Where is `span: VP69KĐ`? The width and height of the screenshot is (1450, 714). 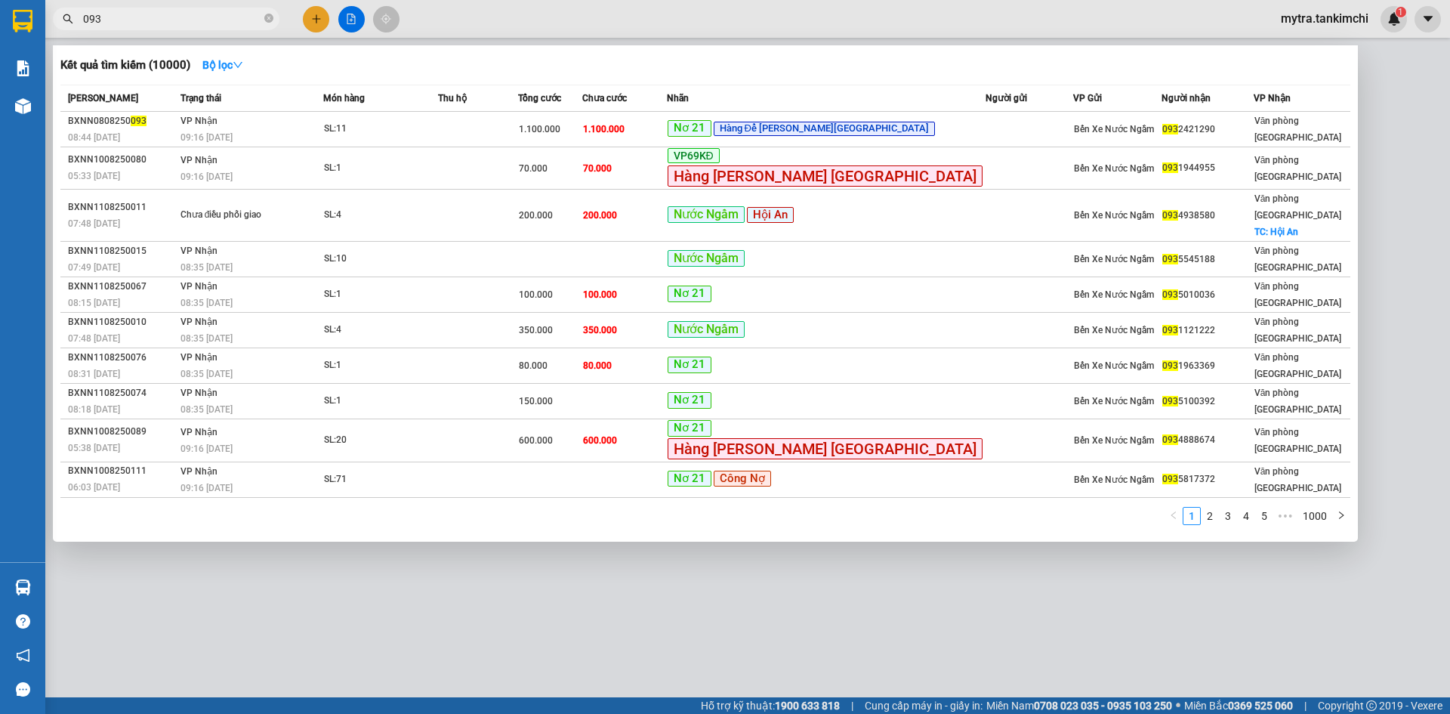
span: VP69KĐ is located at coordinates (693, 156).